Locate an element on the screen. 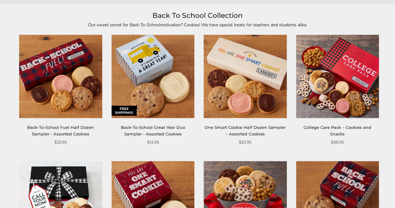 This screenshot has height=208, width=395. img: One Smart Cookie Half Dozen Sampler – Assorted Cookies is located at coordinates (245, 76).